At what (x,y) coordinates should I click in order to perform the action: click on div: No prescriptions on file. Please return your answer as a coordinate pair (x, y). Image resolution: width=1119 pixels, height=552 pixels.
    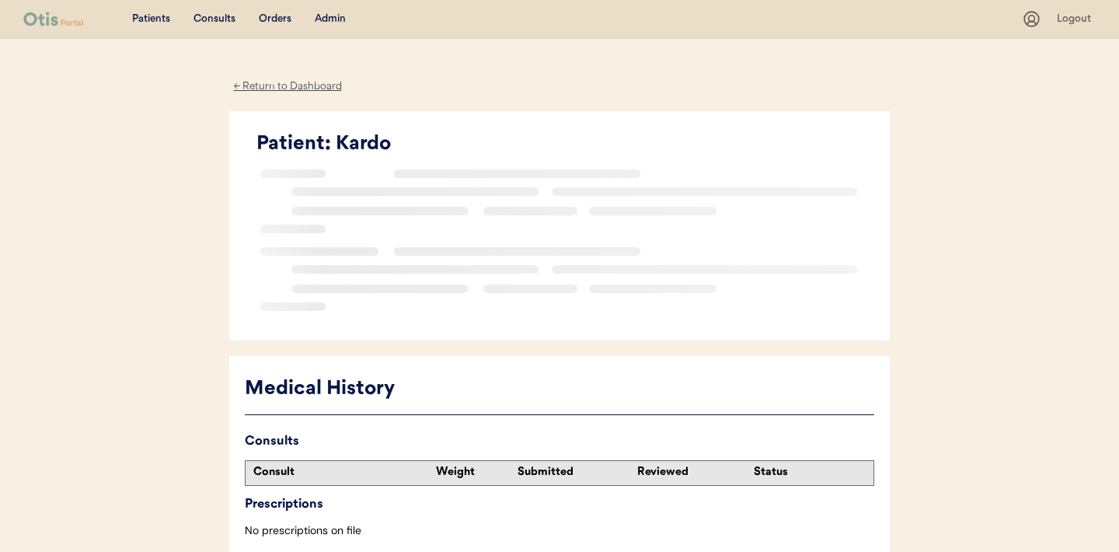
    Looking at the image, I should click on (559, 531).